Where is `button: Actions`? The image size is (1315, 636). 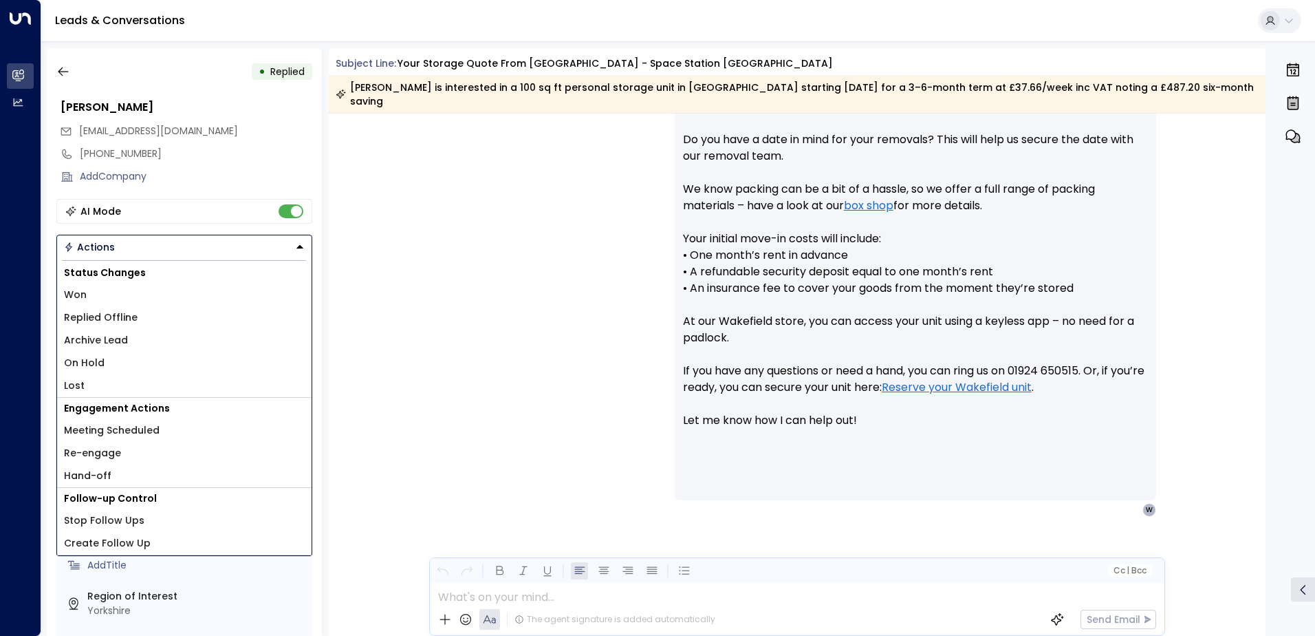 button: Actions is located at coordinates (184, 247).